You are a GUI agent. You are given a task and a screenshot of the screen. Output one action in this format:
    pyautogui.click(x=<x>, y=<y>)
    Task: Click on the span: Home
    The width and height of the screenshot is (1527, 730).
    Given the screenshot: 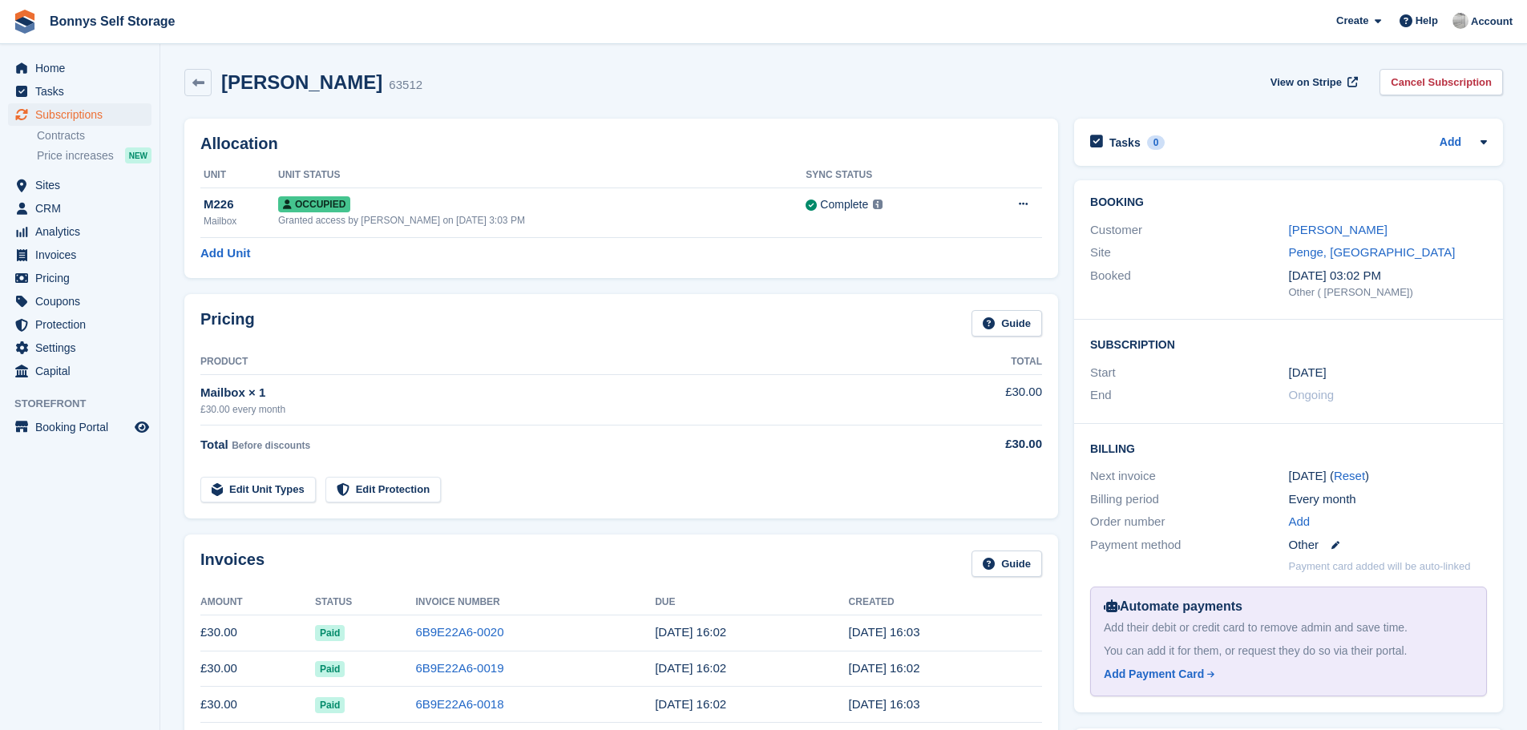 What is the action you would take?
    pyautogui.click(x=83, y=68)
    